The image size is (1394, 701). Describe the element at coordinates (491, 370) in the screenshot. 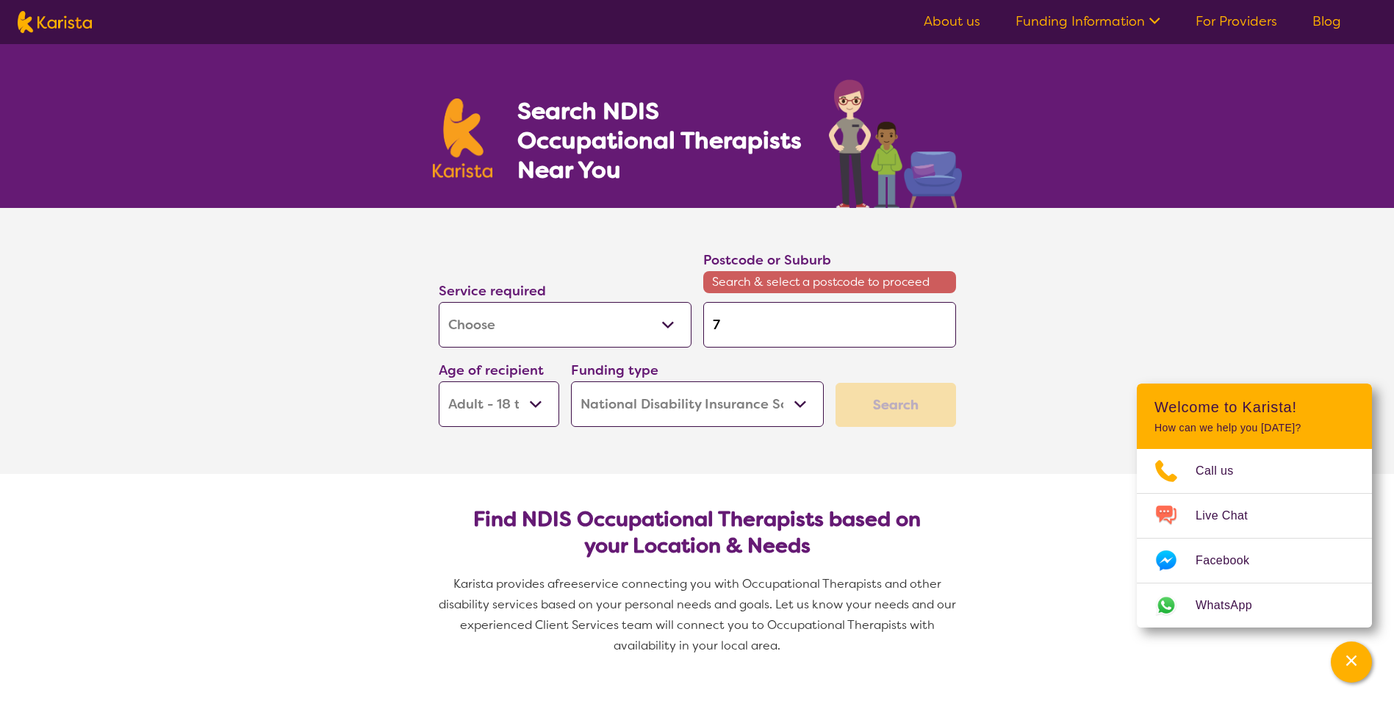

I see `label: Age of recipient` at that location.